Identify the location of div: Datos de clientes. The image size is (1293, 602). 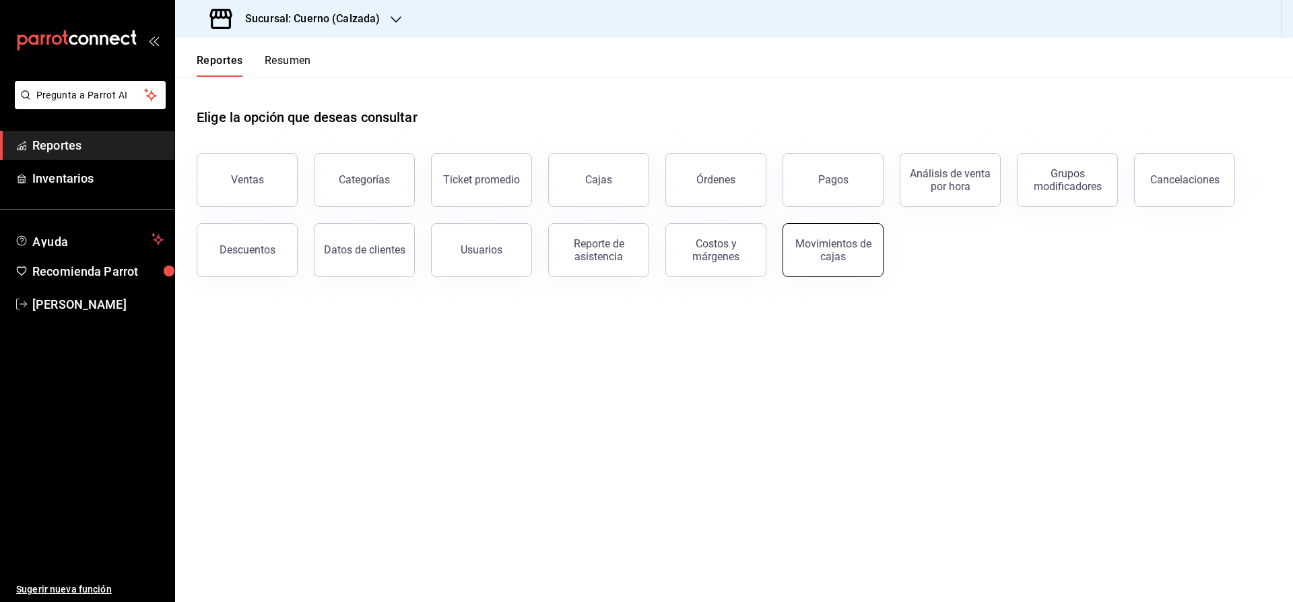
(364, 249).